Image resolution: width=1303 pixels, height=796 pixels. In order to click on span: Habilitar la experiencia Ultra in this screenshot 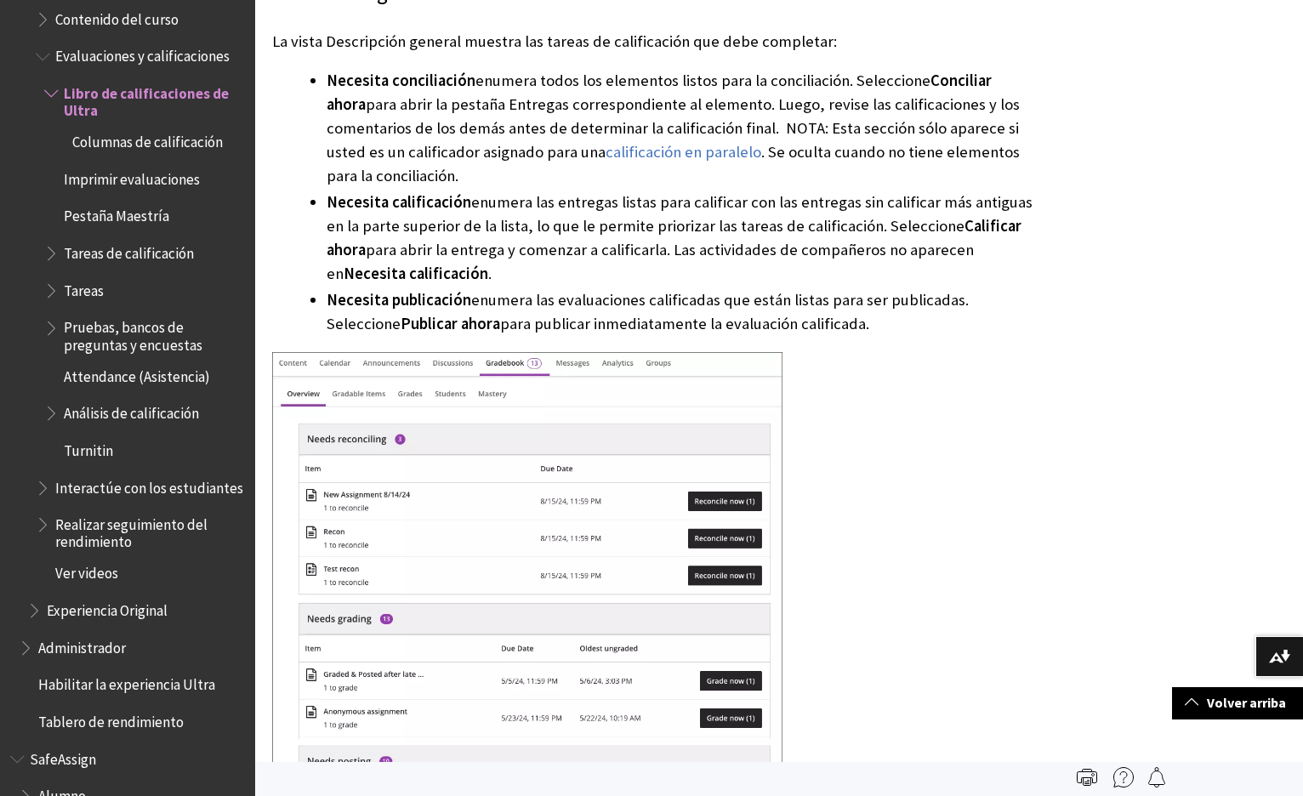, I will do `click(127, 682)`.